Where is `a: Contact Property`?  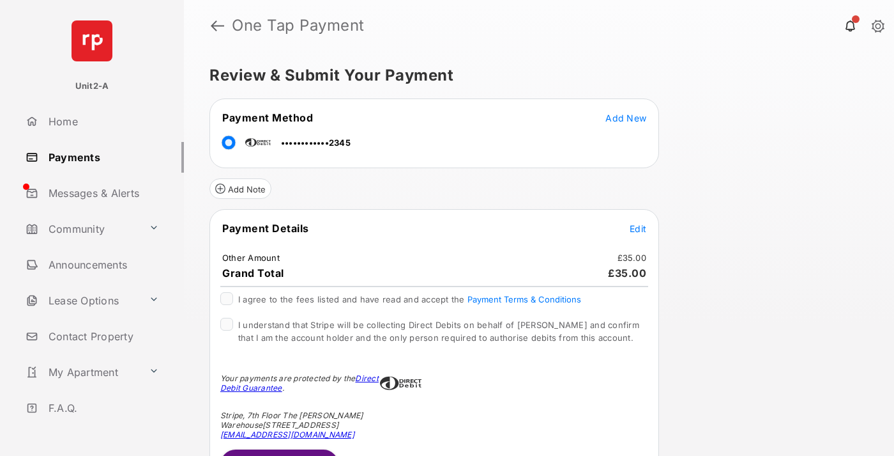 a: Contact Property is located at coordinates (102, 336).